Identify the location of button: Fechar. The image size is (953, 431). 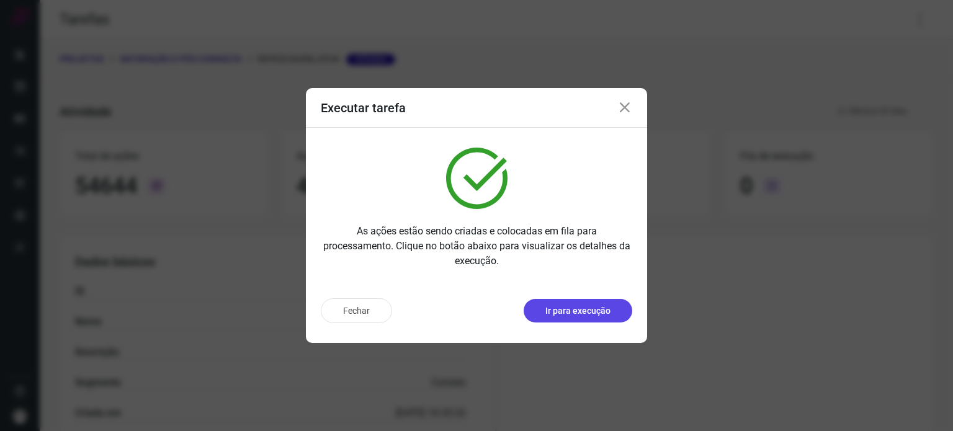
(356, 311).